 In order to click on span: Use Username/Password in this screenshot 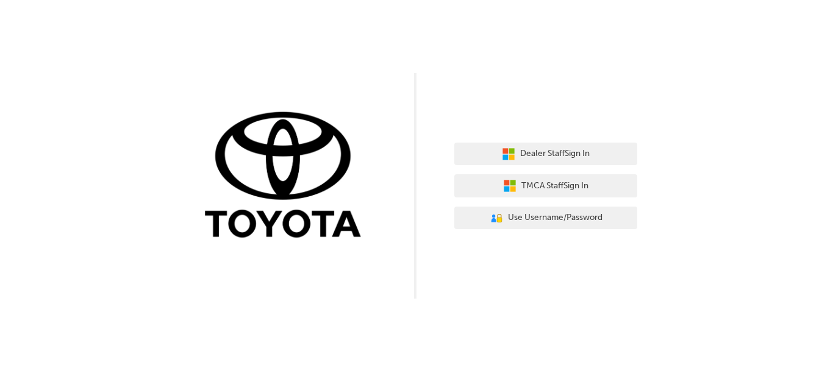, I will do `click(555, 218)`.